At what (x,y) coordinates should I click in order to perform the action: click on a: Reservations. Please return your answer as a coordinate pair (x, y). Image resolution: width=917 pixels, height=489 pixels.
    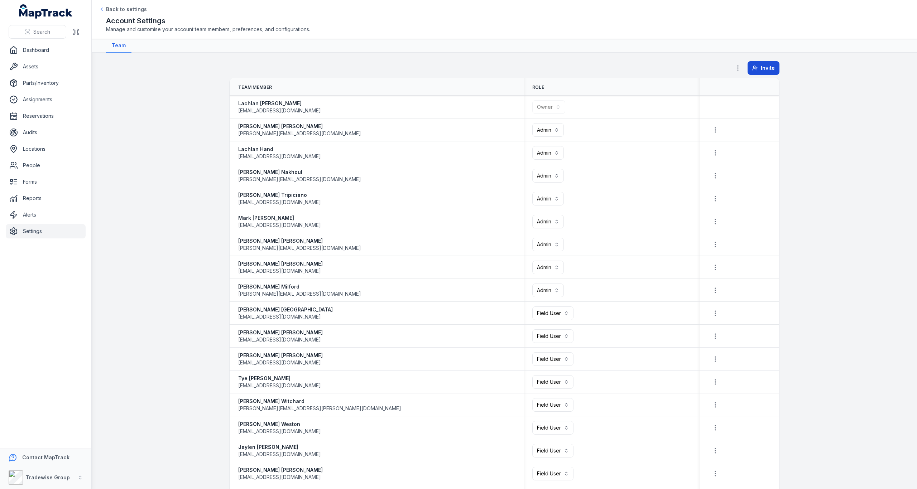
    Looking at the image, I should click on (45, 116).